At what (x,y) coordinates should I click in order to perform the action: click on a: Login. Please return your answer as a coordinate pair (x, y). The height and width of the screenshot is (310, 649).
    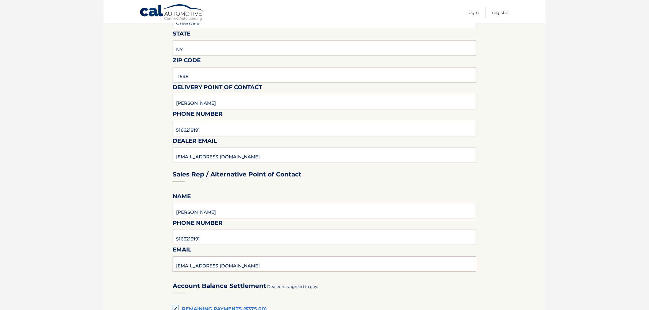
    Looking at the image, I should click on (473, 12).